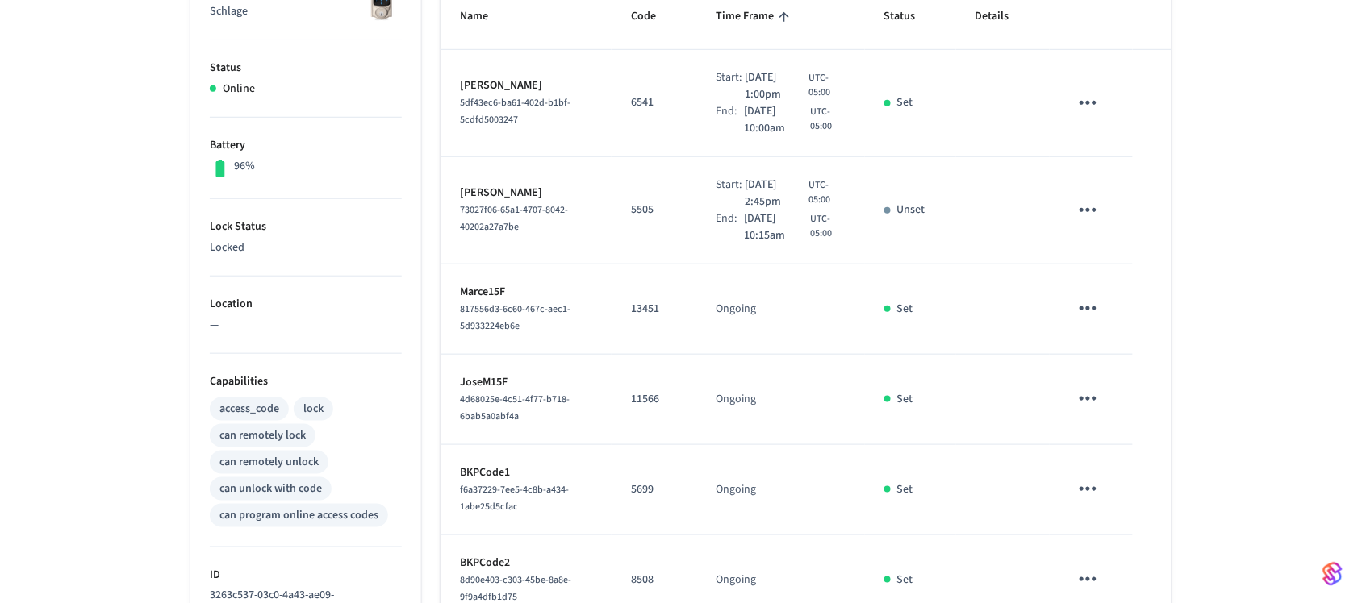  What do you see at coordinates (514, 219) in the screenshot?
I see `span: 73027f06-65a1-4707-8042-40202a27a7be` at bounding box center [514, 219].